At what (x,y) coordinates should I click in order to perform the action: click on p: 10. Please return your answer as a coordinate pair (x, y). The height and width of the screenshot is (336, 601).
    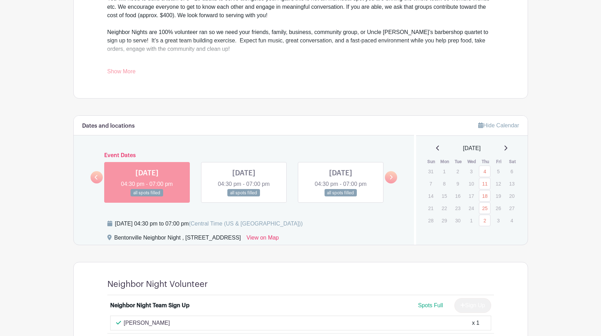
    Looking at the image, I should click on (471, 183).